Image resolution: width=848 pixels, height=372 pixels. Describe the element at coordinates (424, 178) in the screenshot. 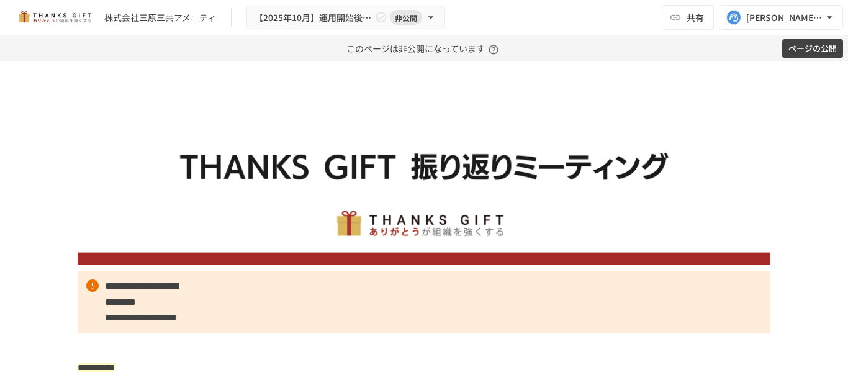

I see `img: ywjCEzGaDRs6RHkpXm6202453qKEghjSpJ0uwcQsaCz` at that location.